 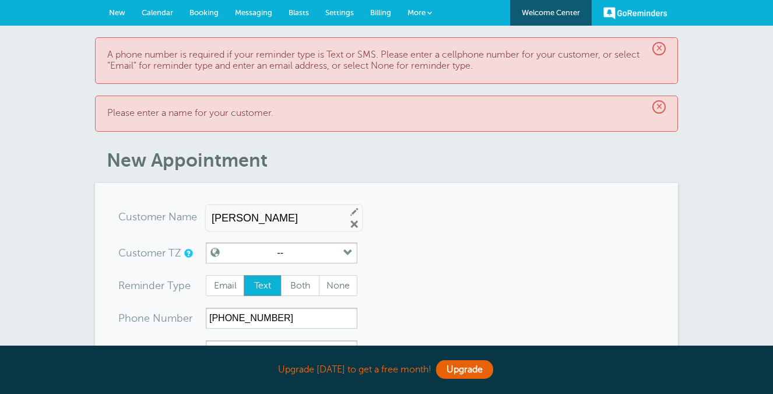 What do you see at coordinates (300, 286) in the screenshot?
I see `span: Both` at bounding box center [300, 286].